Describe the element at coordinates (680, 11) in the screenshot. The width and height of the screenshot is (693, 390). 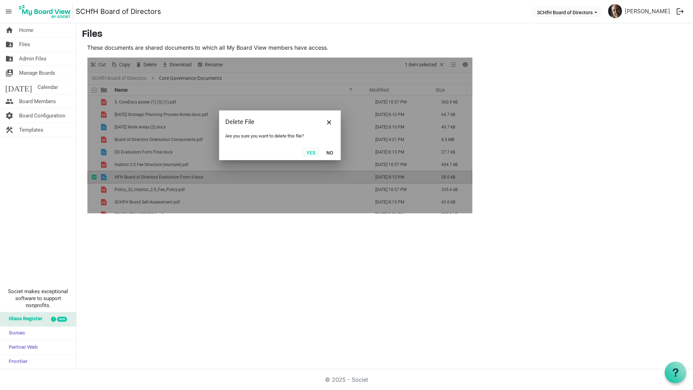
I see `button: logout` at that location.